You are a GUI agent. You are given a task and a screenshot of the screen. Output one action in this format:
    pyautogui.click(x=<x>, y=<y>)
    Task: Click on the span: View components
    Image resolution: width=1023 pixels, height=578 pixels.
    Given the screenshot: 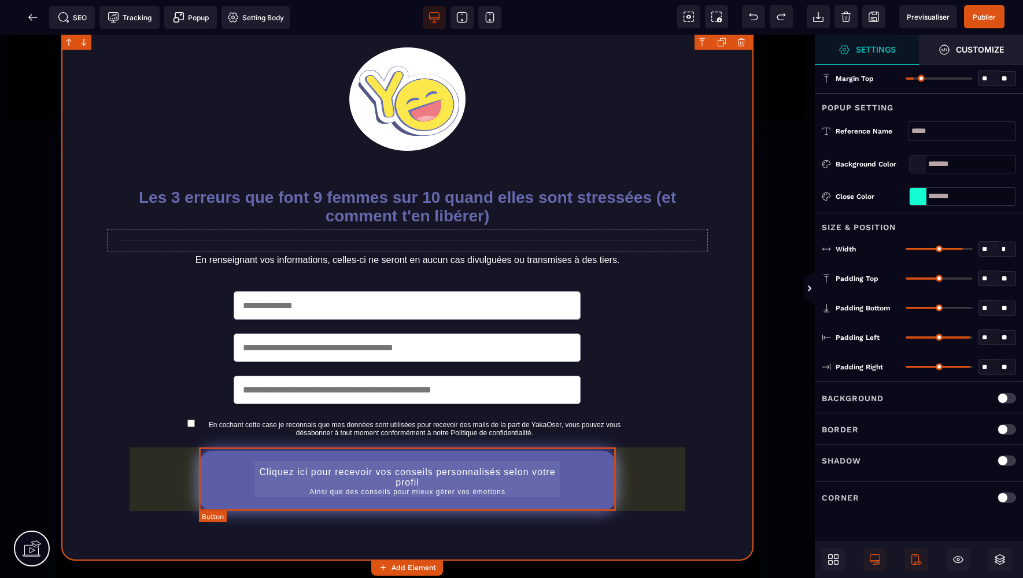 What is the action you would take?
    pyautogui.click(x=689, y=17)
    